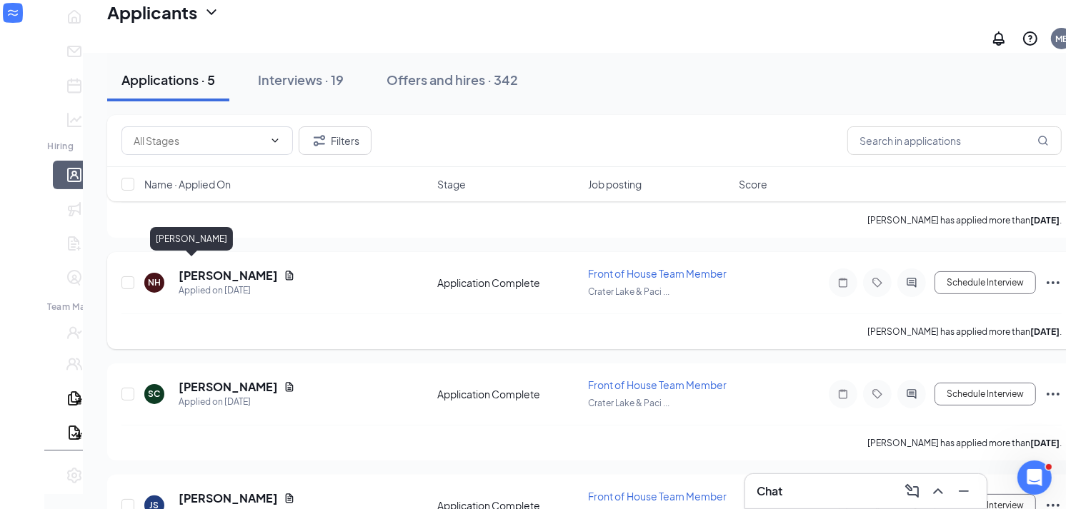  I want to click on button: Filter Filters, so click(335, 141).